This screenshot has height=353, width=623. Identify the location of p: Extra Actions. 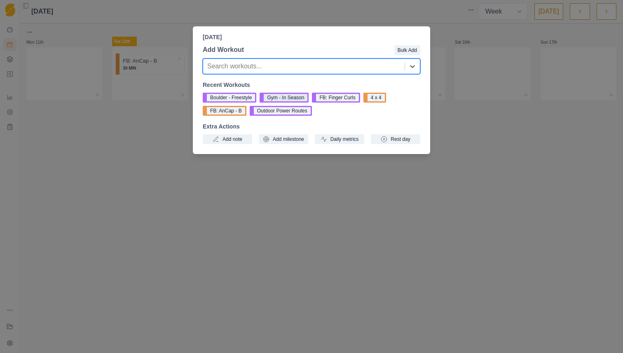
(312, 127).